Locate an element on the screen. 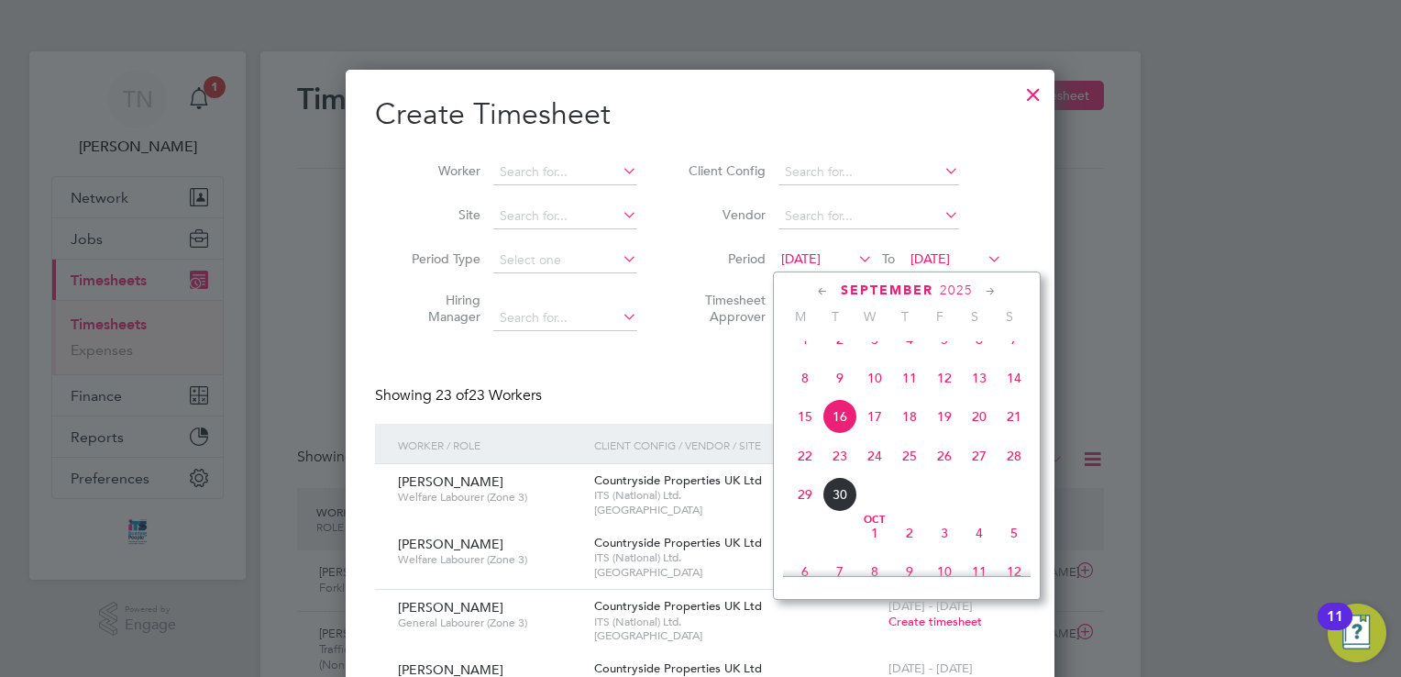 The image size is (1401, 677). span: September is located at coordinates (887, 290).